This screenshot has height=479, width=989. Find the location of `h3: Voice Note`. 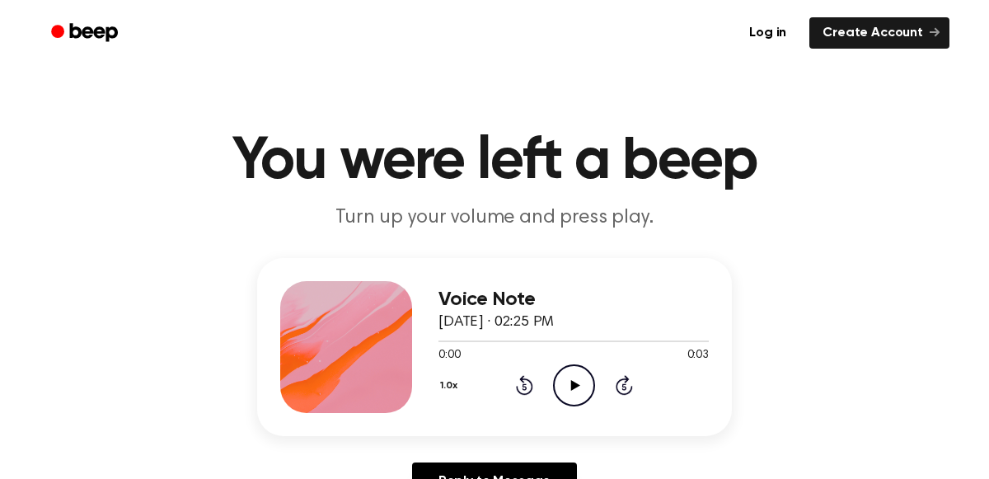

h3: Voice Note is located at coordinates (574, 299).